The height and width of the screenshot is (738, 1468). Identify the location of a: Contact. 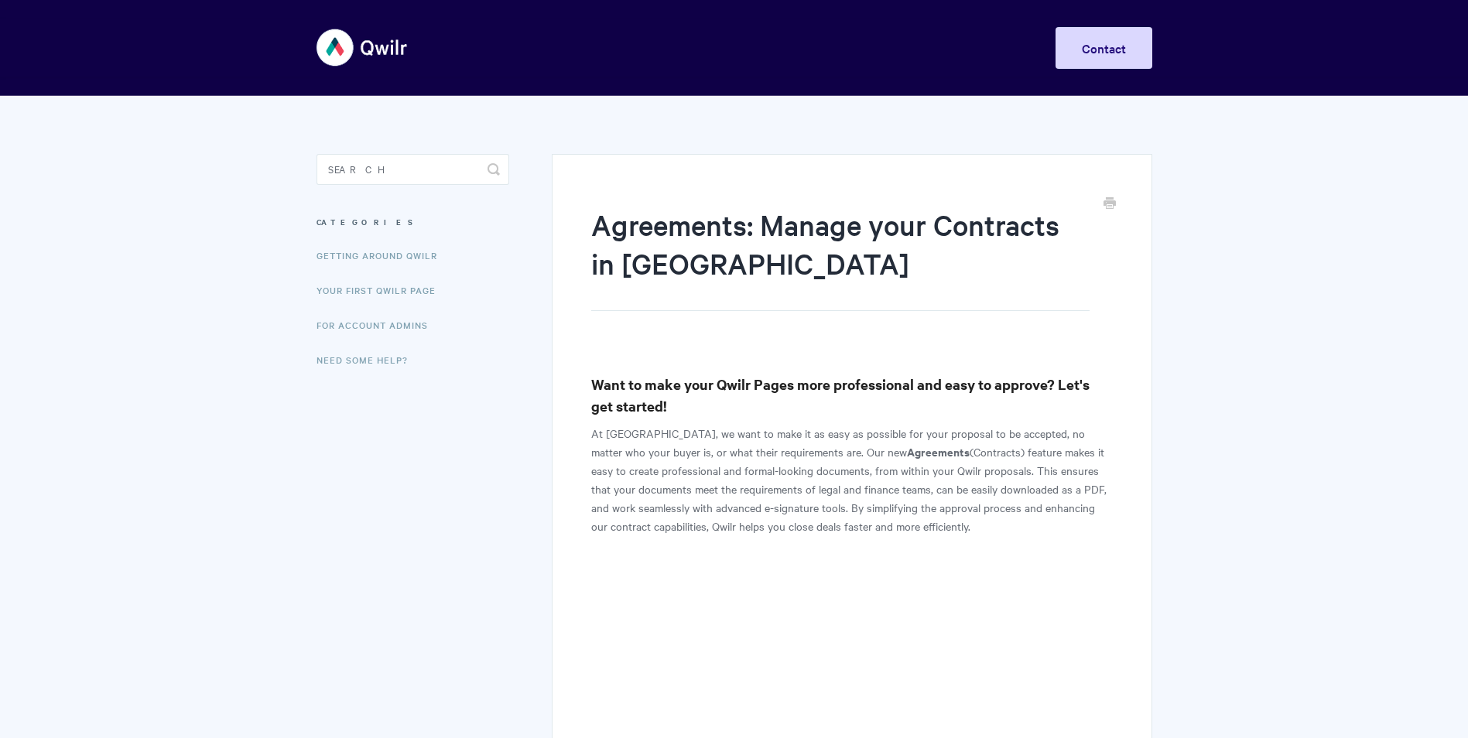
(1104, 48).